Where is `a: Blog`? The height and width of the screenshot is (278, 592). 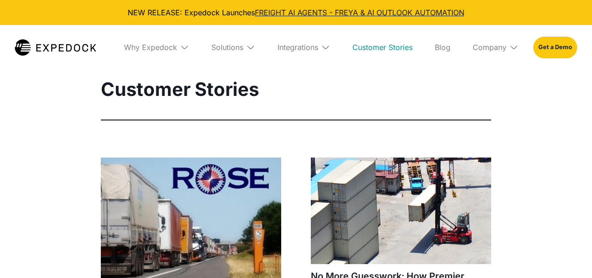 a: Blog is located at coordinates (443, 47).